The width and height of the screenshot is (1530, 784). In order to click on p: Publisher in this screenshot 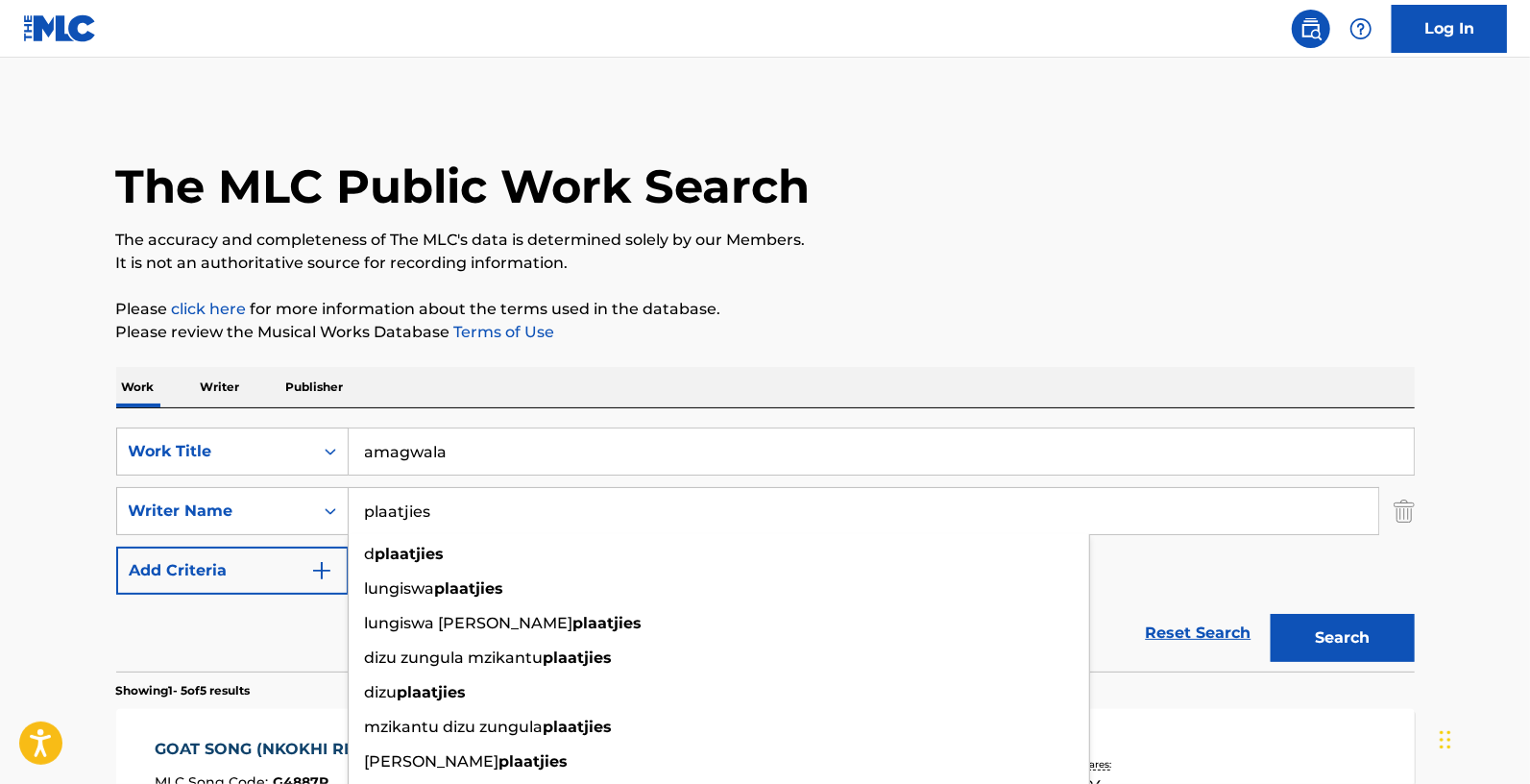, I will do `click(315, 387)`.